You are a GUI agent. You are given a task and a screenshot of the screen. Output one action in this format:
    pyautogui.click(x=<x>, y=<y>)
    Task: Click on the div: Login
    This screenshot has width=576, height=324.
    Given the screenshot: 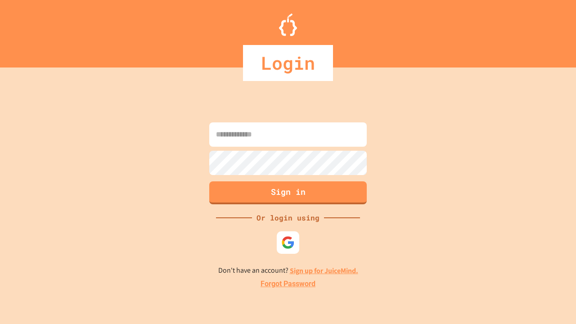 What is the action you would take?
    pyautogui.click(x=288, y=63)
    